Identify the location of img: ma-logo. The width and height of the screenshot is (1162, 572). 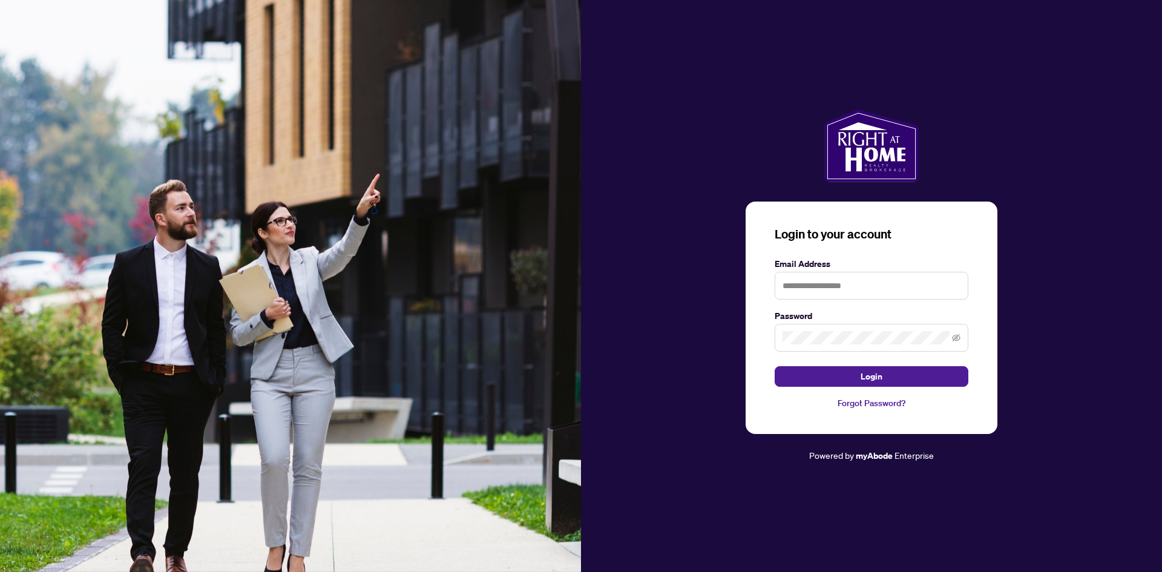
(871, 146).